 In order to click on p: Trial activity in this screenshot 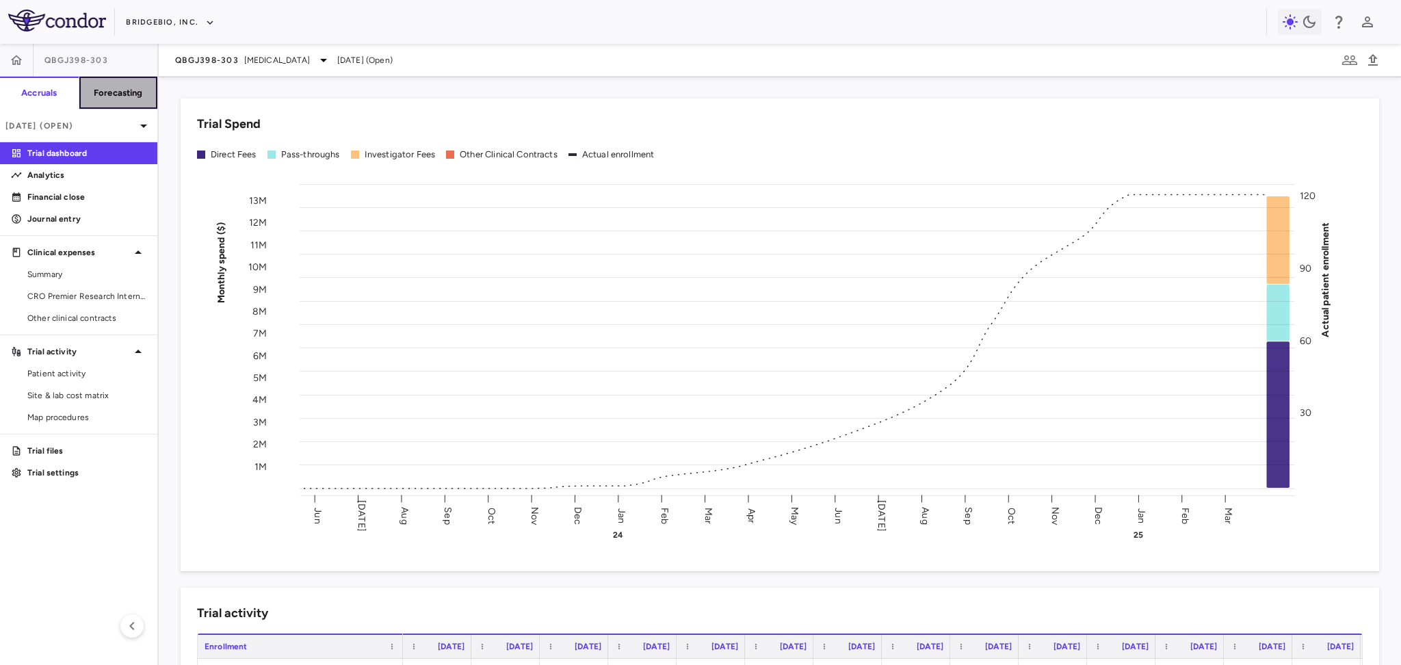, I will do `click(79, 352)`.